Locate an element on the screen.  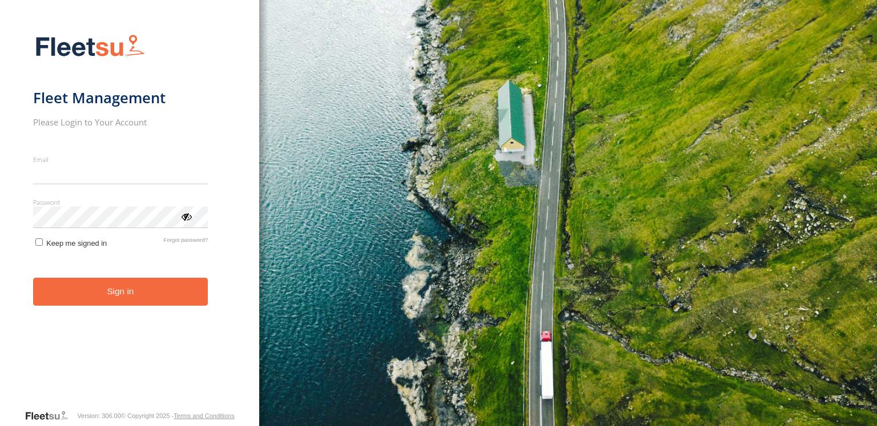
h1: Fleet Management is located at coordinates (120, 98).